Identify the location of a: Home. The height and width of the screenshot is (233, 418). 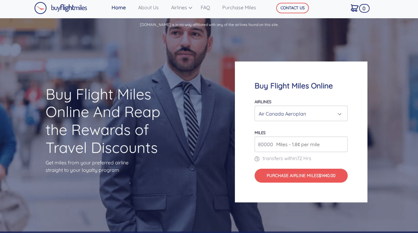
(122, 7).